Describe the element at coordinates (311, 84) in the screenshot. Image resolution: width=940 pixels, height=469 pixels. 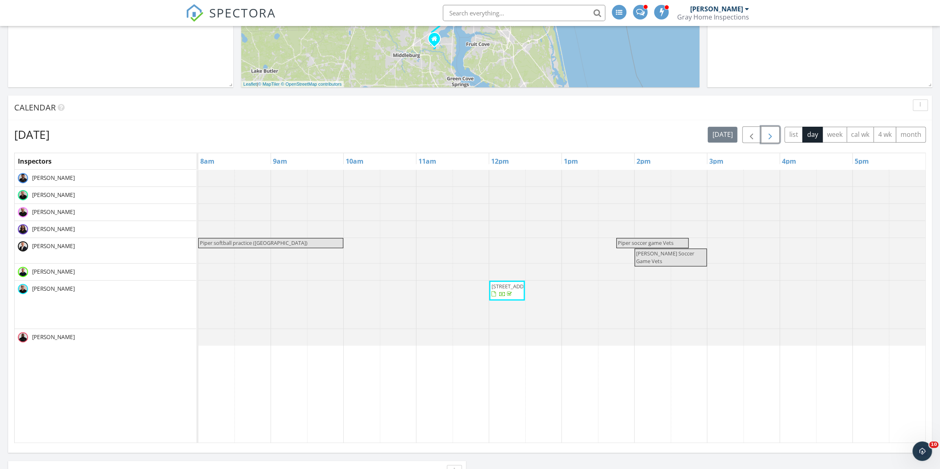
I see `a: © OpenStreetMap contributors` at that location.